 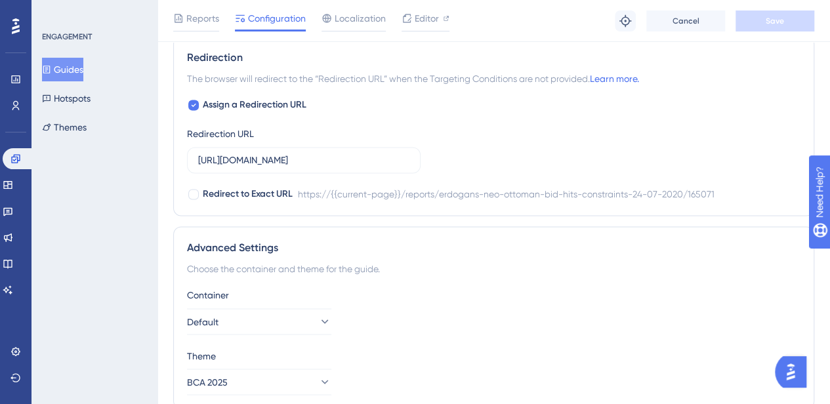 What do you see at coordinates (360, 18) in the screenshot?
I see `span: Localization` at bounding box center [360, 18].